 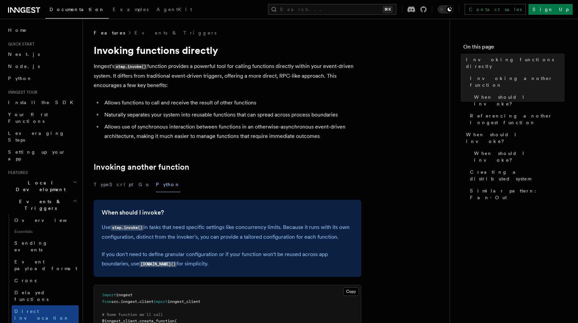 I want to click on span: # Some function we'll call, so click(x=132, y=314).